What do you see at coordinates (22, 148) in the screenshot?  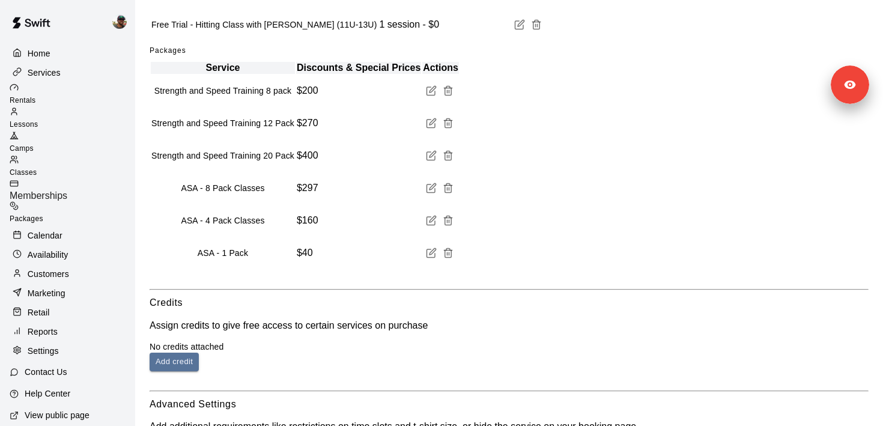 I see `span: Camps` at bounding box center [22, 148].